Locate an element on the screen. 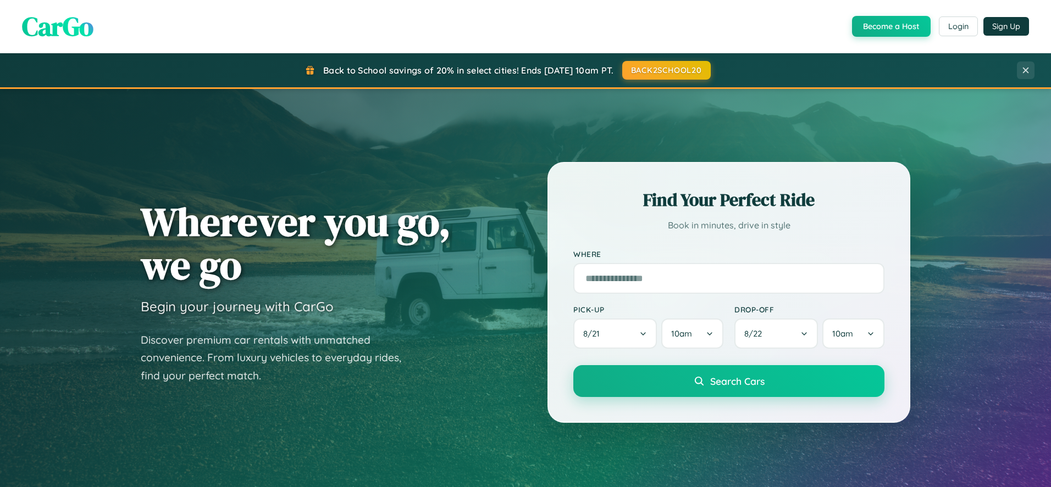 This screenshot has height=487, width=1051. label: Drop-off is located at coordinates (809, 309).